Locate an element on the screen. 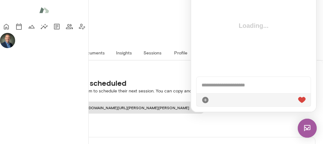 The height and width of the screenshot is (144, 323). button: Client app is located at coordinates (82, 27).